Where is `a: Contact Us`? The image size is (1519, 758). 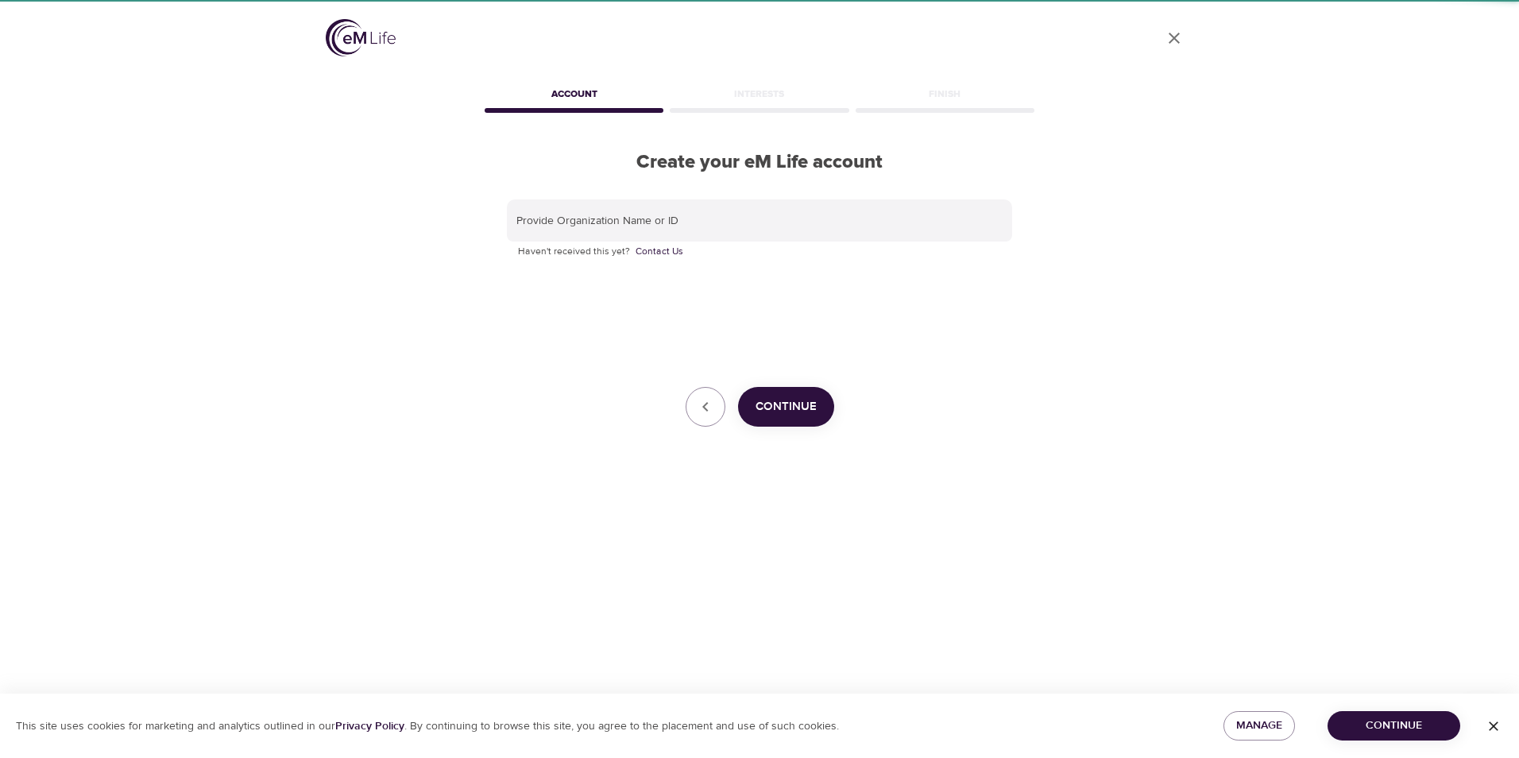 a: Contact Us is located at coordinates (659, 252).